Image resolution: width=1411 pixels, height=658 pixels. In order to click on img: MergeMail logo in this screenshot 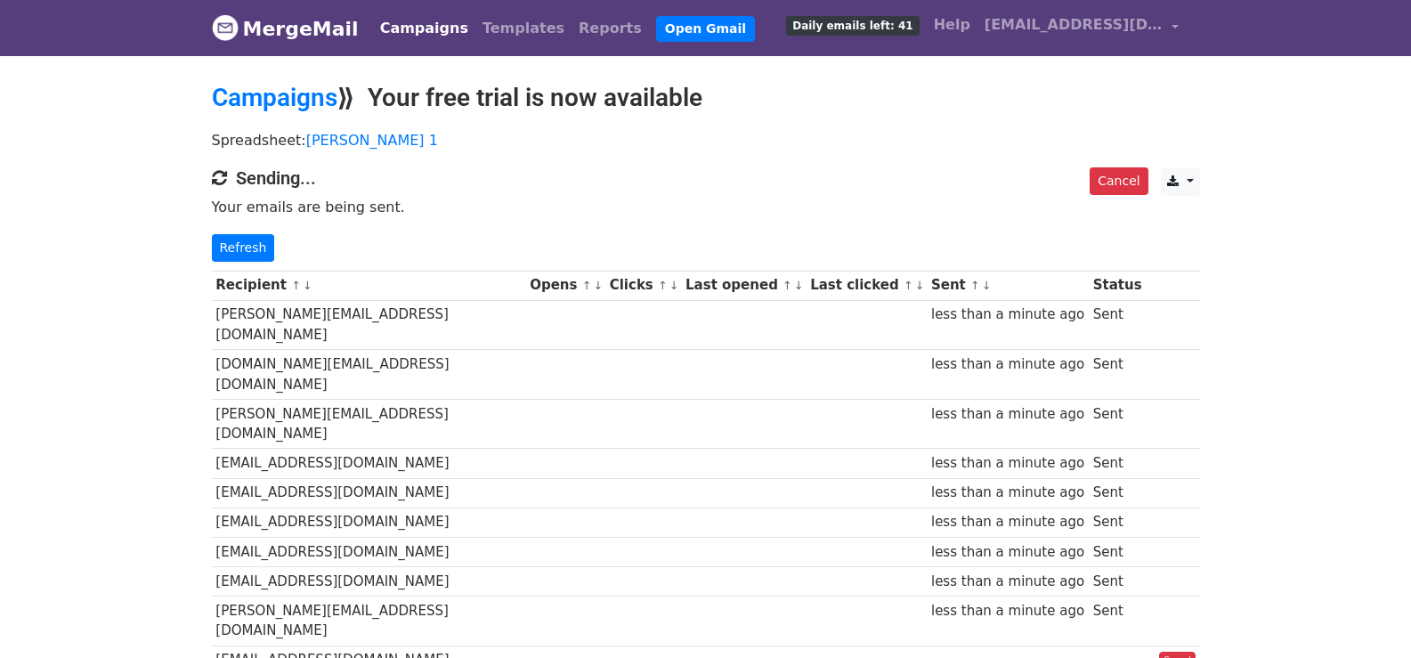, I will do `click(225, 28)`.